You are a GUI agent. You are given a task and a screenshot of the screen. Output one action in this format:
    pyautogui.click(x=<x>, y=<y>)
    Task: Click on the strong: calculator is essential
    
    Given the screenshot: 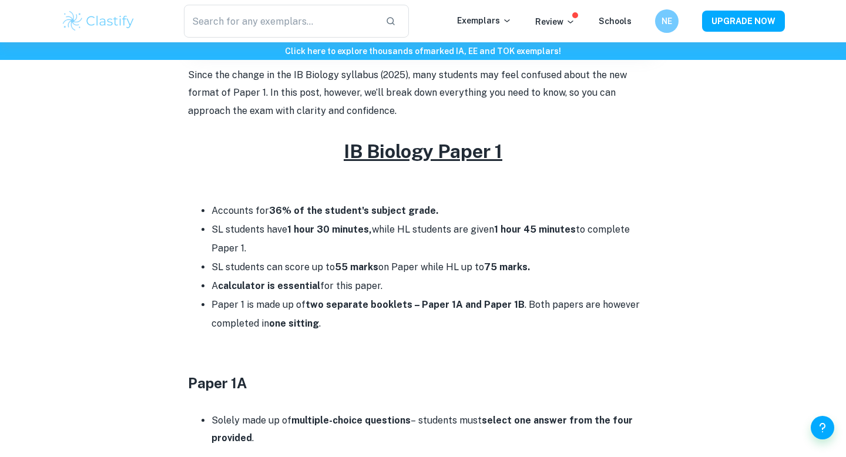 What is the action you would take?
    pyautogui.click(x=269, y=285)
    